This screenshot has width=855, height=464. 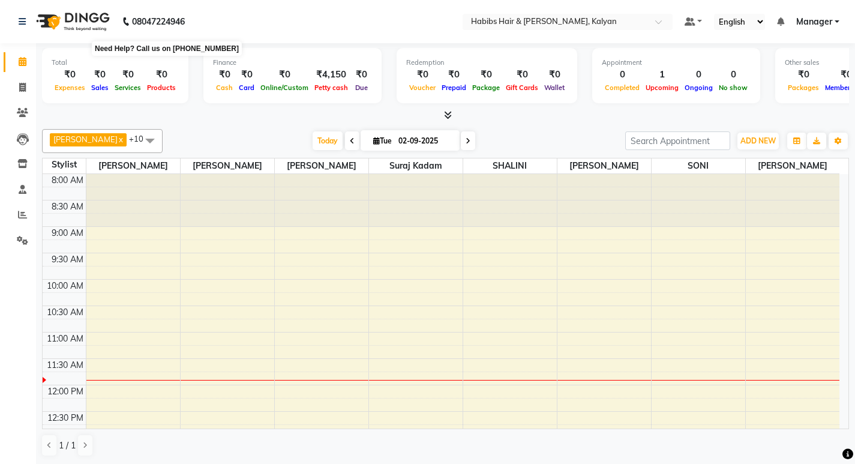 What do you see at coordinates (120, 139) in the screenshot?
I see `a: x` at bounding box center [120, 139].